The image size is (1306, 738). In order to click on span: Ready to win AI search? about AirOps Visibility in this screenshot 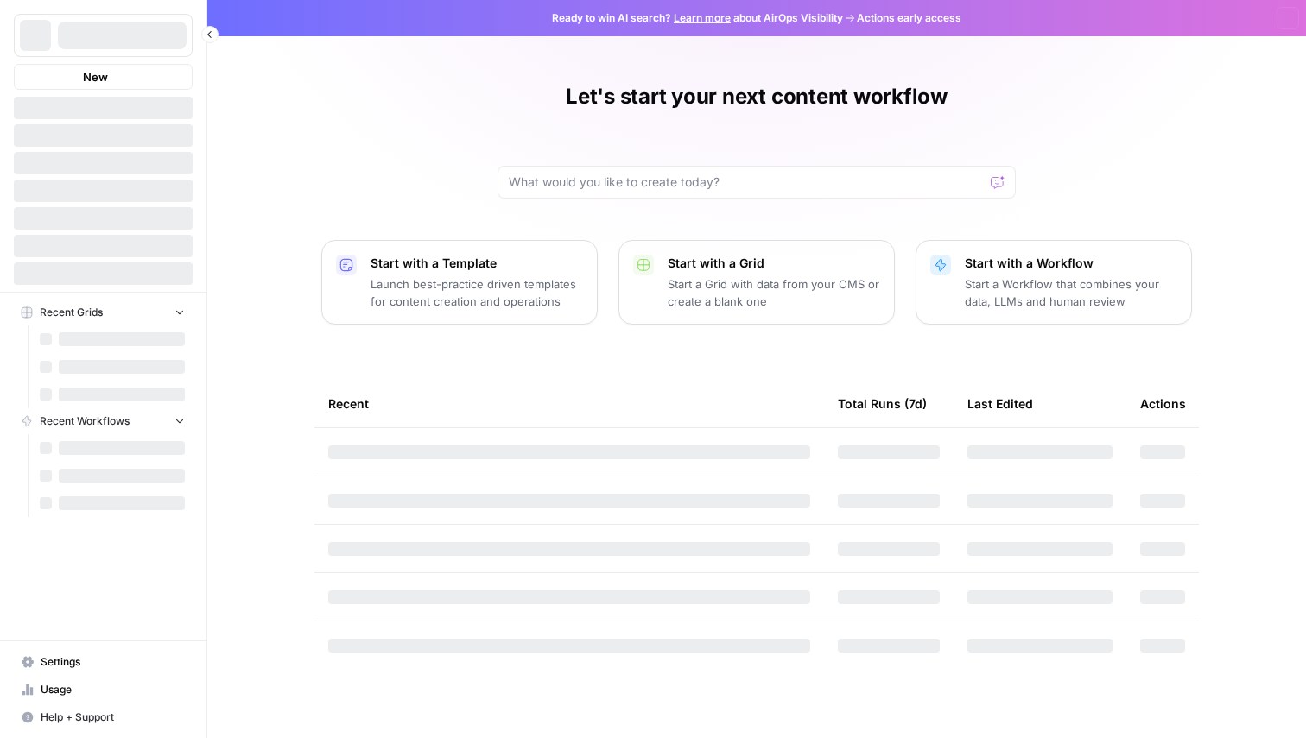, I will do `click(697, 18)`.